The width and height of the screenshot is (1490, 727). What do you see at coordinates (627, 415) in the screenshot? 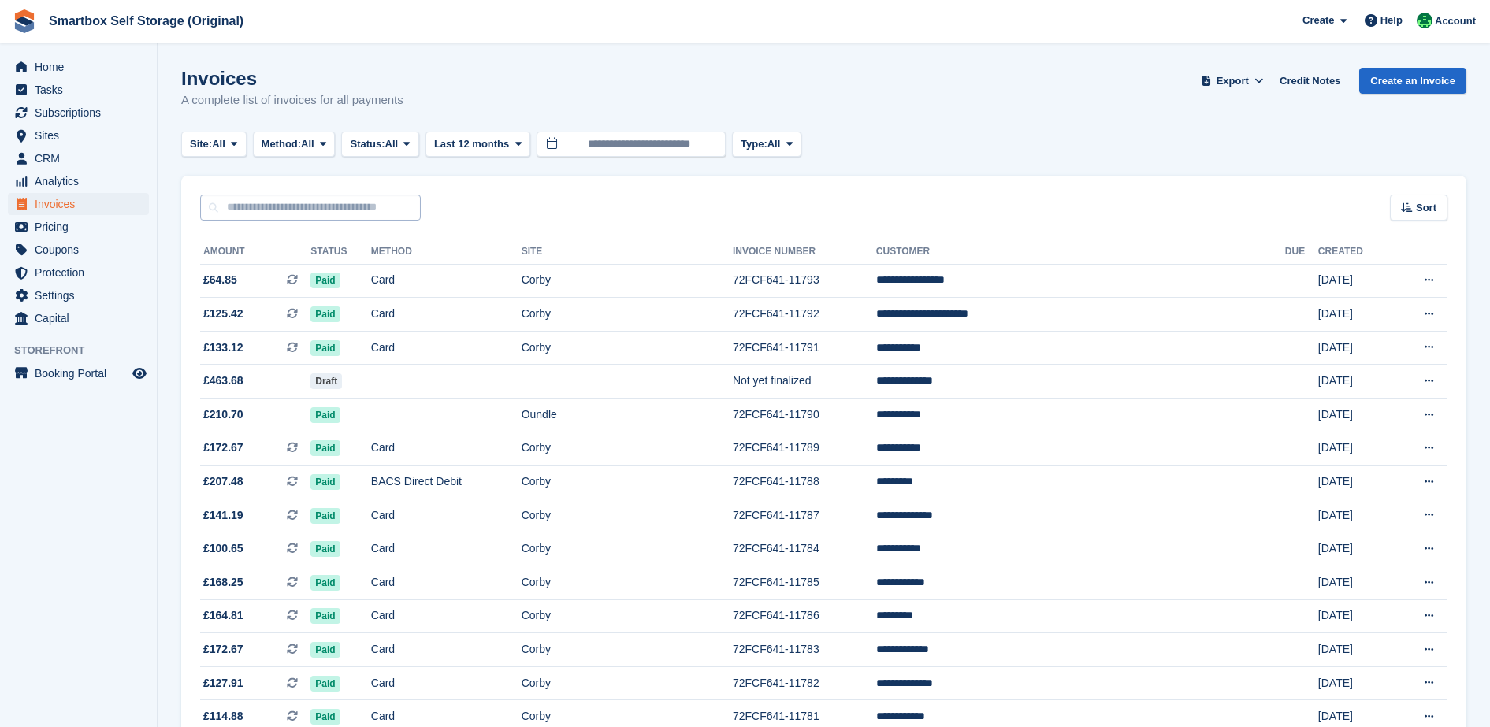
I see `td: Oundle` at bounding box center [627, 415].